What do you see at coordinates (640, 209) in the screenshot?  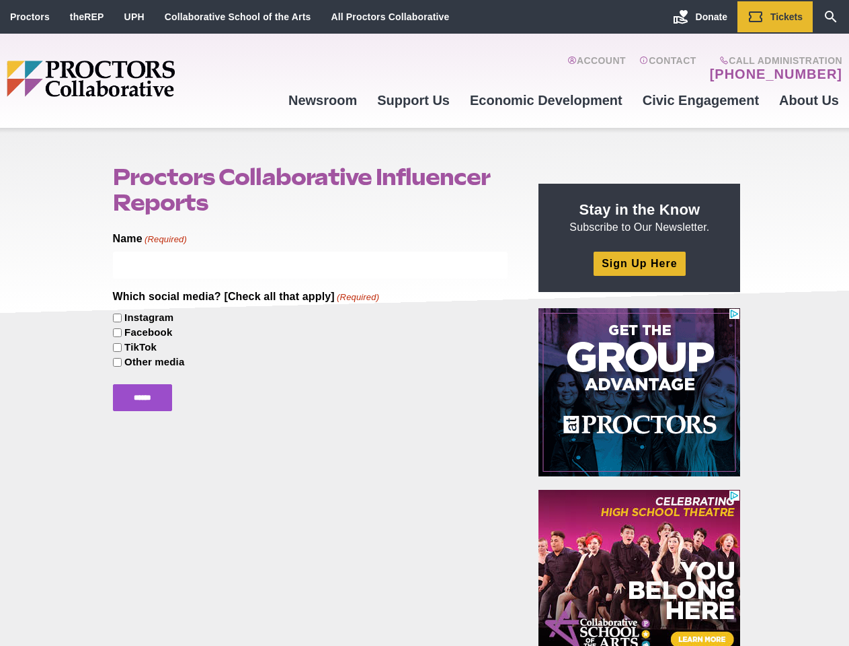 I see `strong: Stay in the Know` at bounding box center [640, 209].